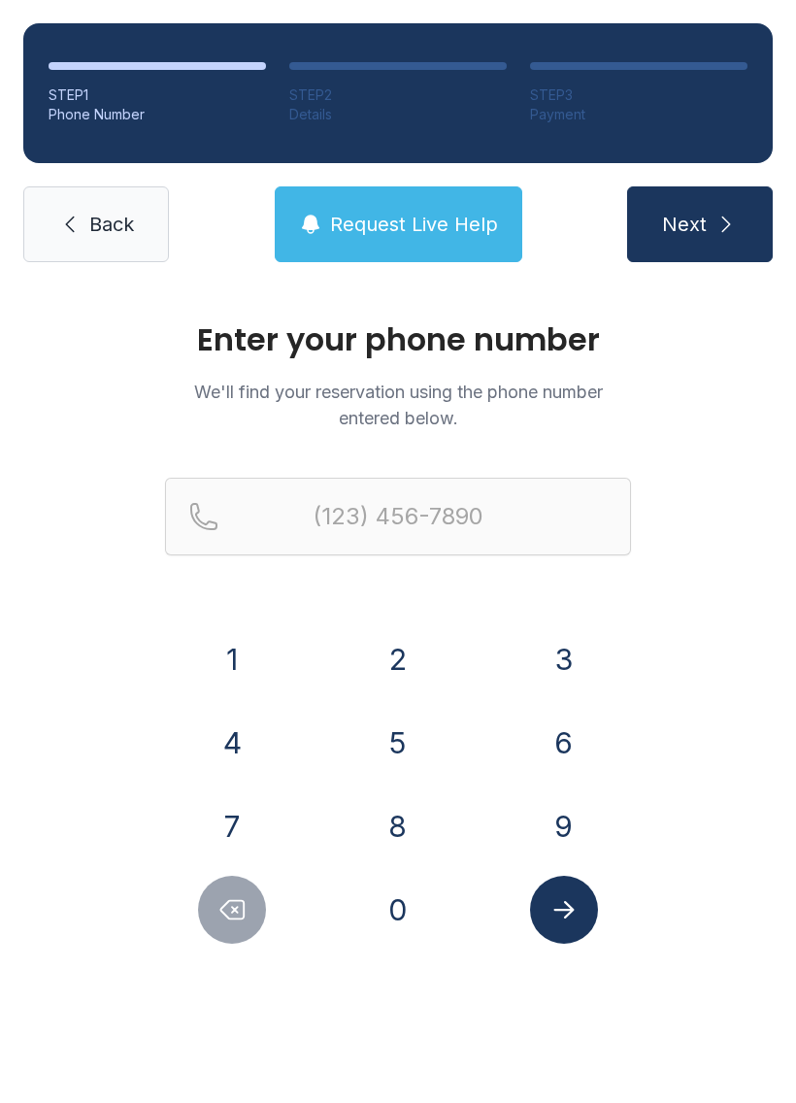 Image resolution: width=796 pixels, height=1103 pixels. I want to click on div: STEP 1, so click(157, 95).